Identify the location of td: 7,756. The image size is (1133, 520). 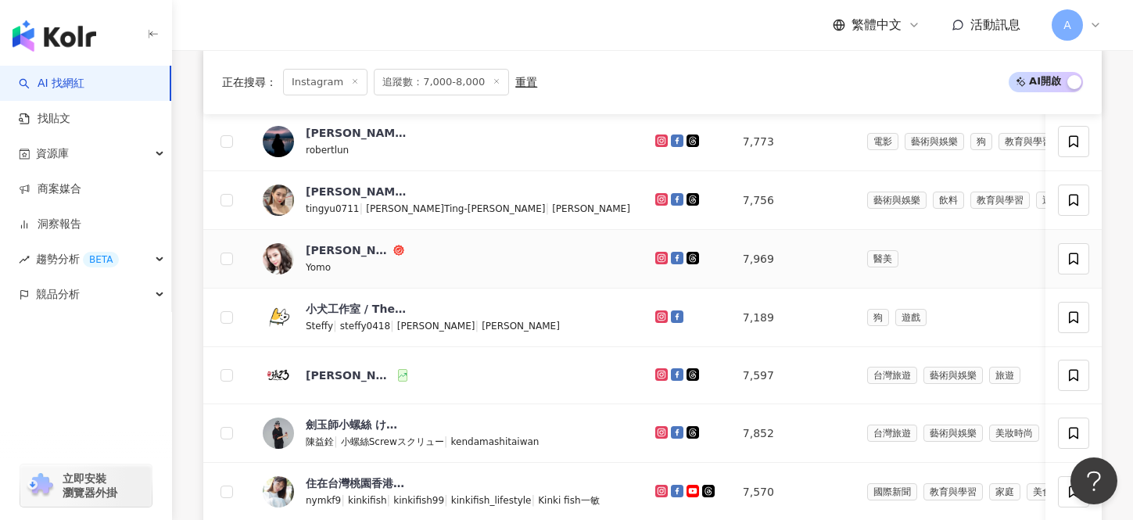
(792, 200).